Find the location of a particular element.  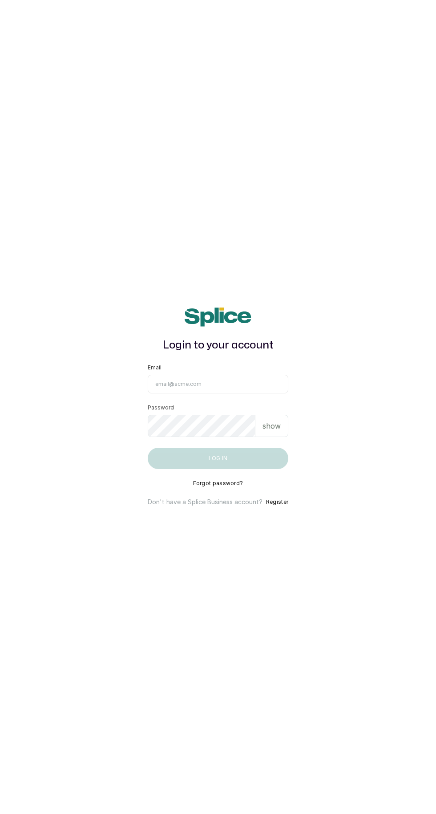

button: Register is located at coordinates (277, 502).